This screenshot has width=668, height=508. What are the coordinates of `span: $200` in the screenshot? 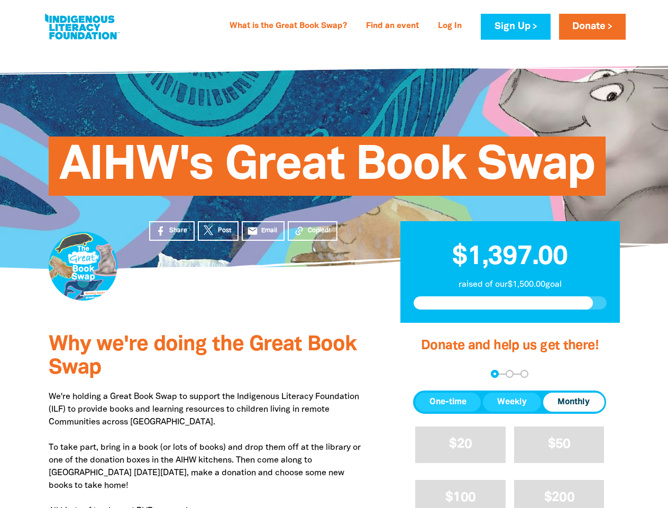 It's located at (559, 497).